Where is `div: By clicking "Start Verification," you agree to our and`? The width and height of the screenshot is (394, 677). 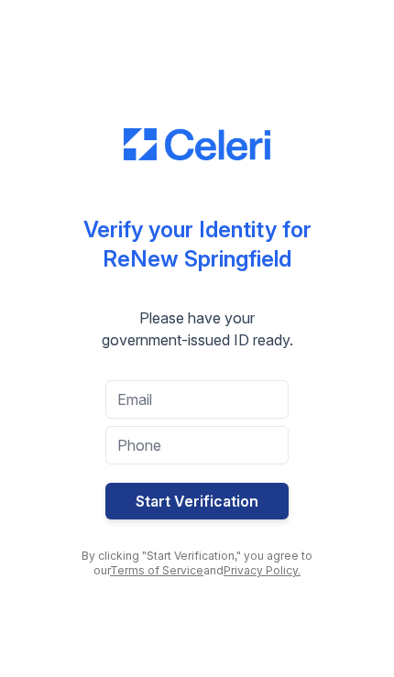 div: By clicking "Start Verification," you agree to our and is located at coordinates (197, 564).